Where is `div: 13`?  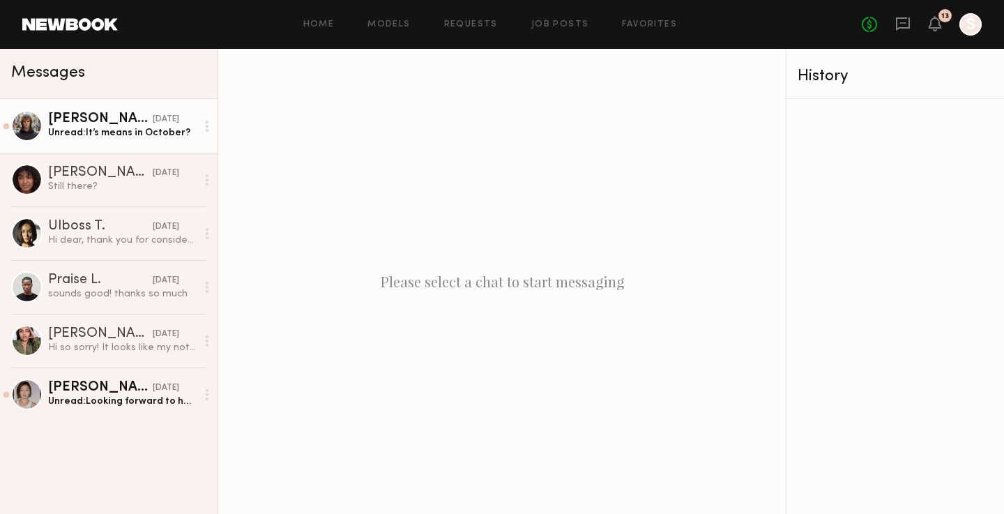 div: 13 is located at coordinates (945, 16).